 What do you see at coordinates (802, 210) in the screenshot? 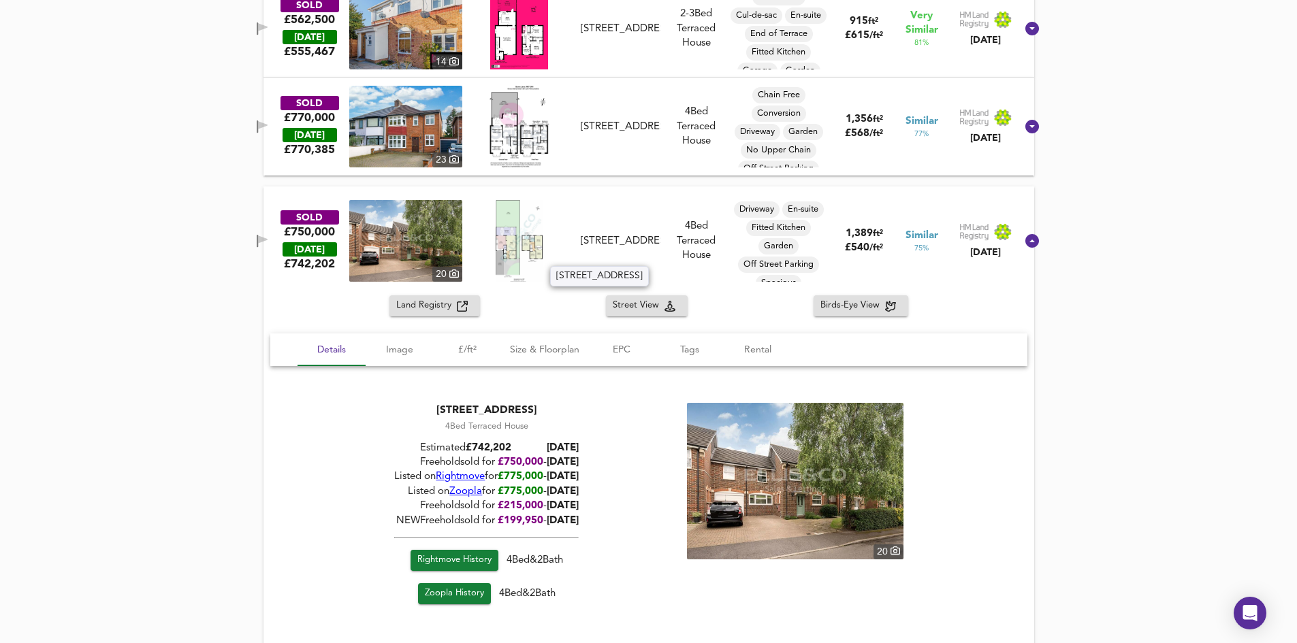
I see `span: En-suite` at bounding box center [802, 210].